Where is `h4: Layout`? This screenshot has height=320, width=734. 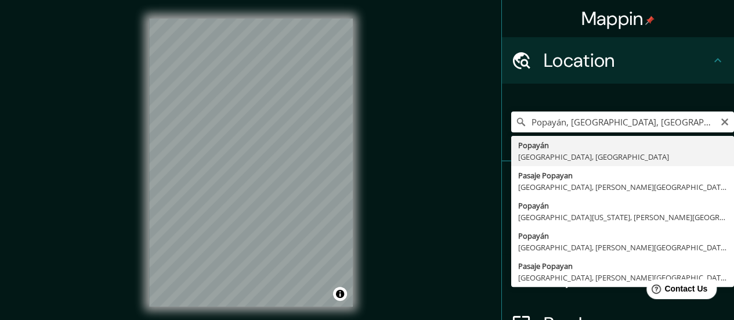 h4: Layout is located at coordinates (628, 278).